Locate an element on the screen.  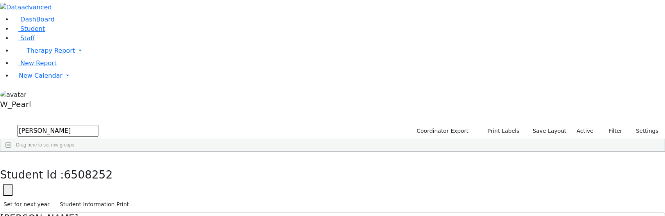
input: Search is located at coordinates (58, 131).